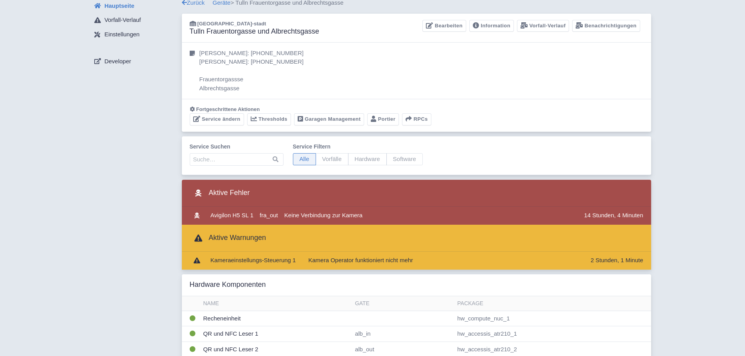 The height and width of the screenshot is (356, 745). Describe the element at coordinates (276, 334) in the screenshot. I see `td: QR und NFC Leser 1` at that location.